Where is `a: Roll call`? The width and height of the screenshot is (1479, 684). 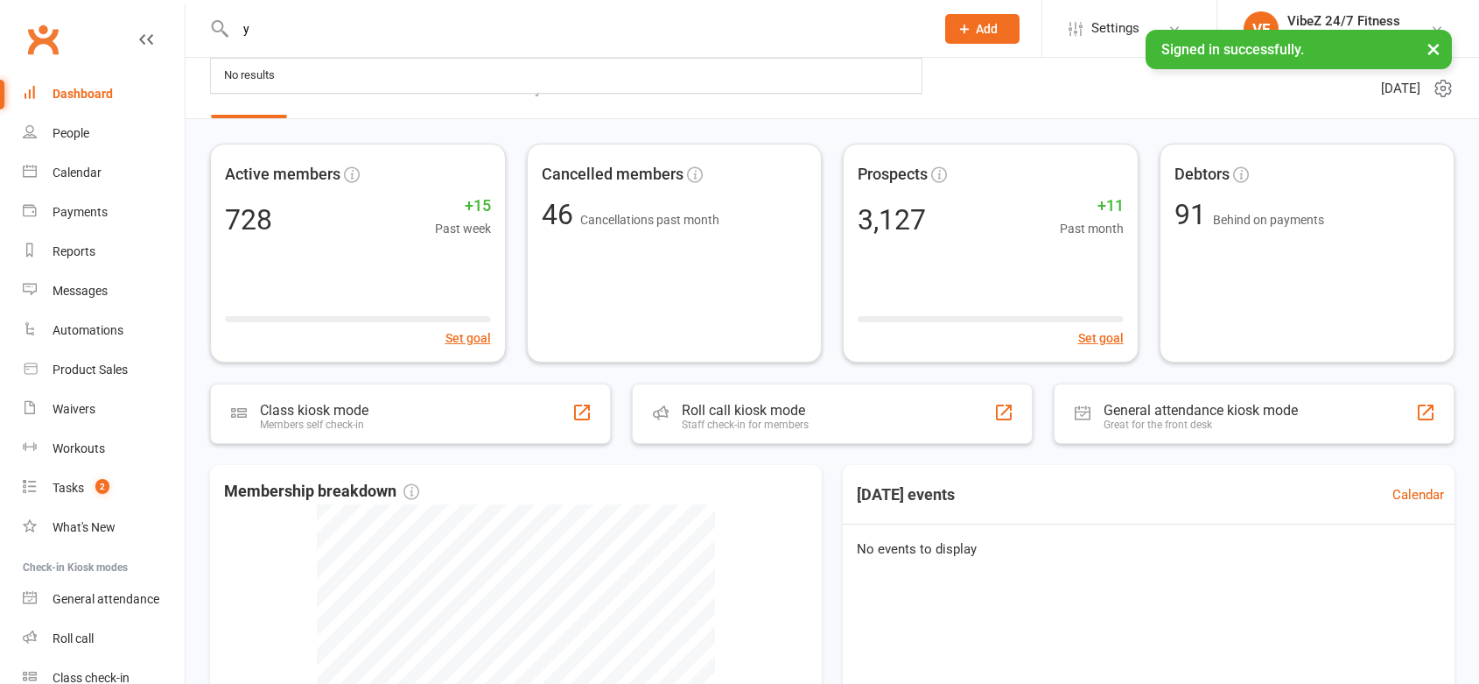 a: Roll call is located at coordinates (103, 638).